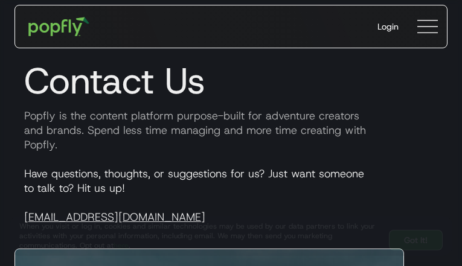 Image resolution: width=462 pixels, height=266 pixels. Describe the element at coordinates (388, 27) in the screenshot. I see `a: Login` at that location.